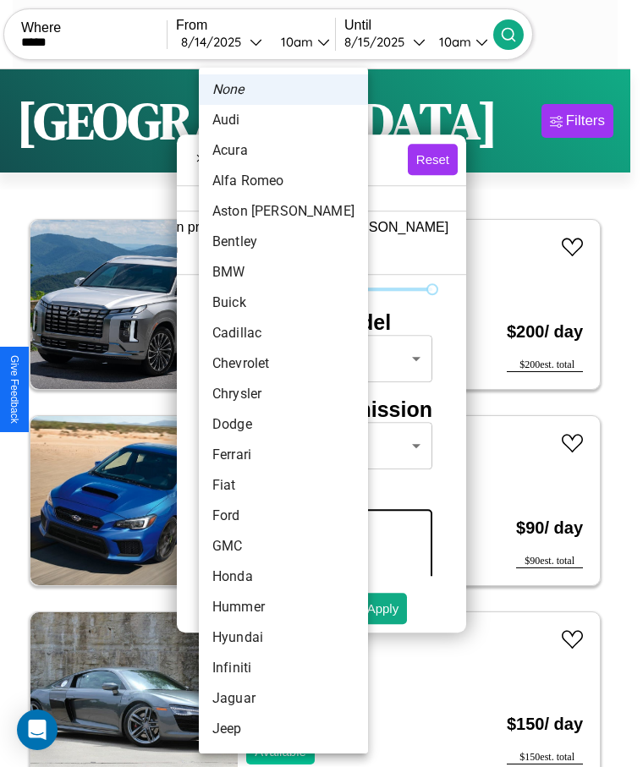 This screenshot has height=767, width=643. I want to click on li: Audi, so click(283, 120).